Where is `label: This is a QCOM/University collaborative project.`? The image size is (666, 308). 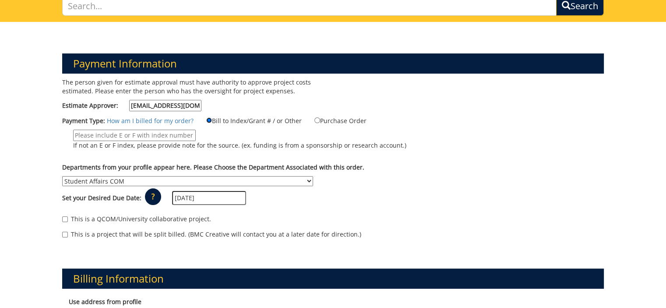 label: This is a QCOM/University collaborative project. is located at coordinates (137, 219).